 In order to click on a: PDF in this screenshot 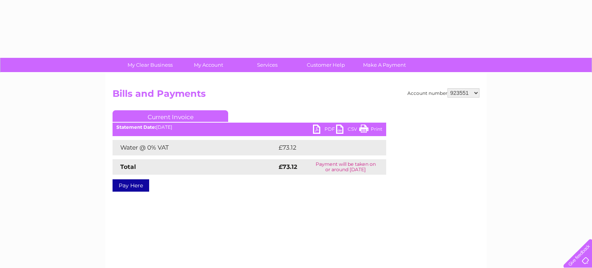, I will do `click(324, 130)`.